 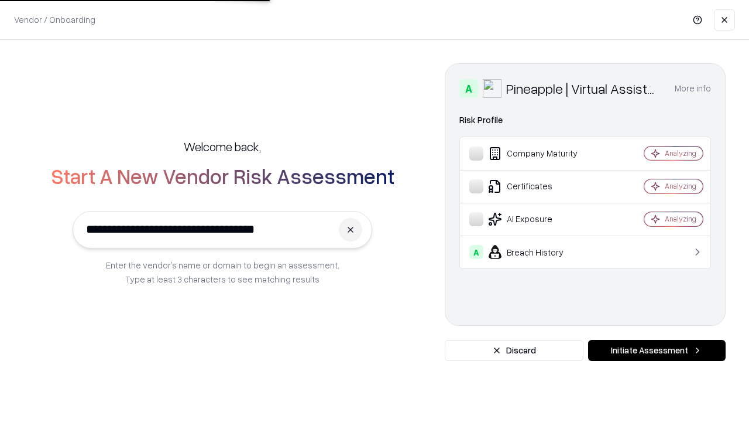 What do you see at coordinates (539, 219) in the screenshot?
I see `div: AI Exposure` at bounding box center [539, 219].